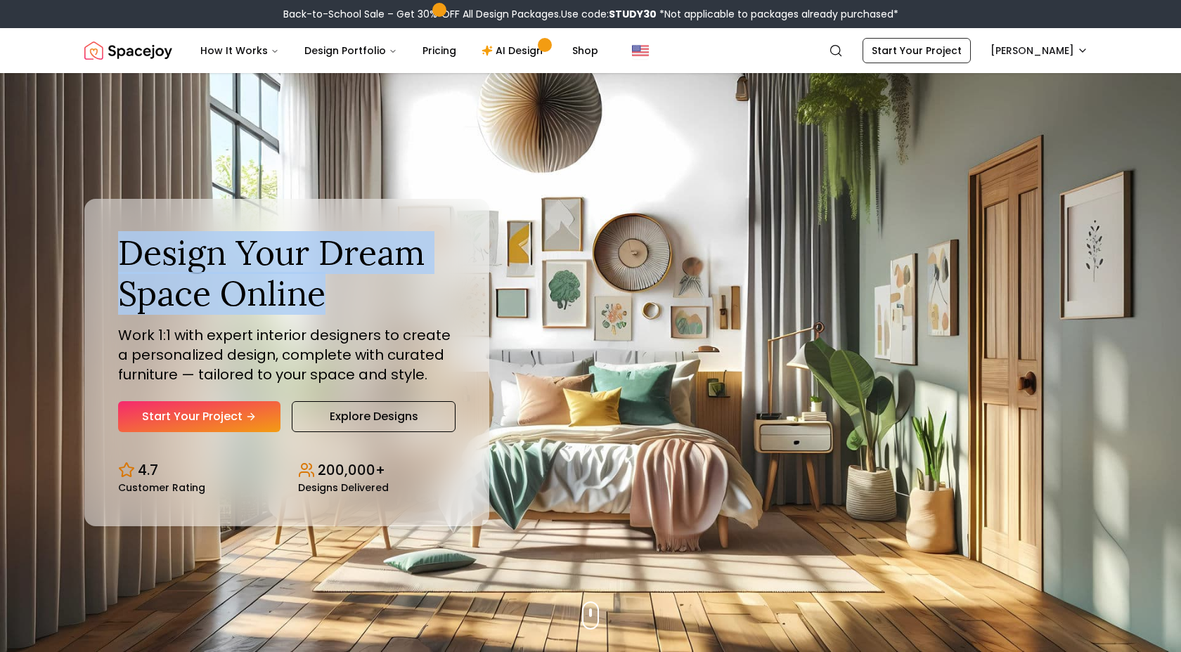 The height and width of the screenshot is (652, 1181). What do you see at coordinates (128, 51) in the screenshot?
I see `a: Spacejoy` at bounding box center [128, 51].